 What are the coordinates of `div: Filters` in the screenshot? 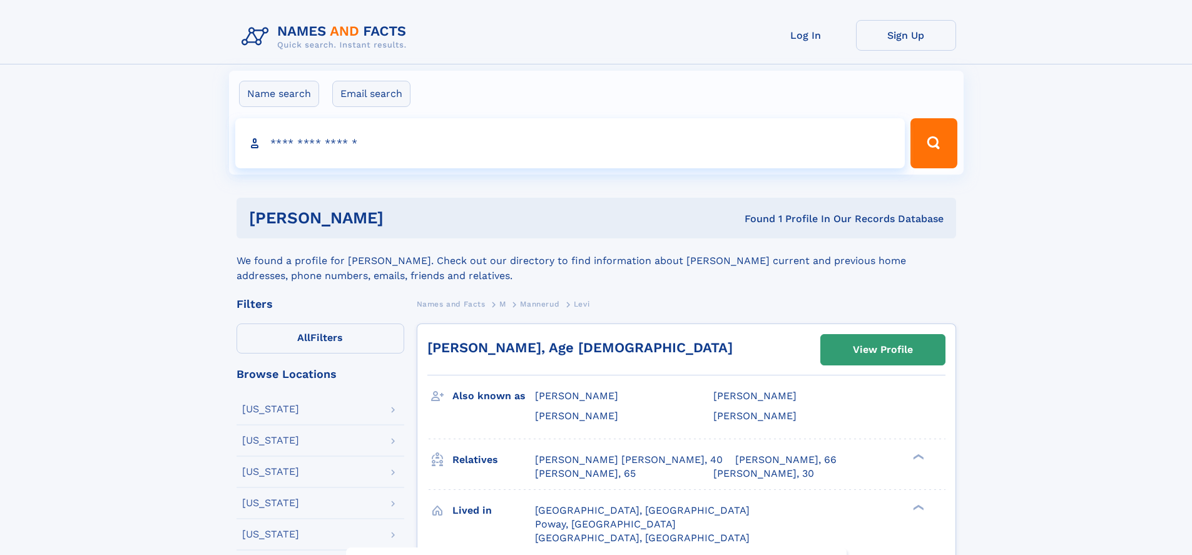 It's located at (320, 304).